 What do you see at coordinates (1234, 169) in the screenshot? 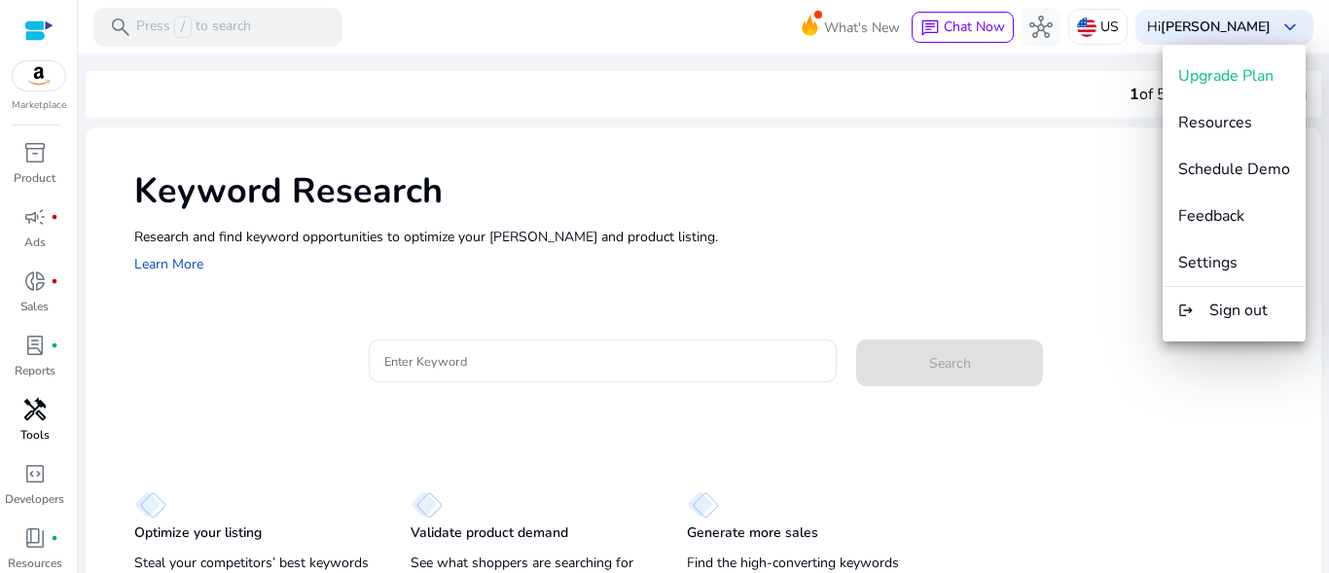
I see `span: Schedule Demo` at bounding box center [1234, 169].